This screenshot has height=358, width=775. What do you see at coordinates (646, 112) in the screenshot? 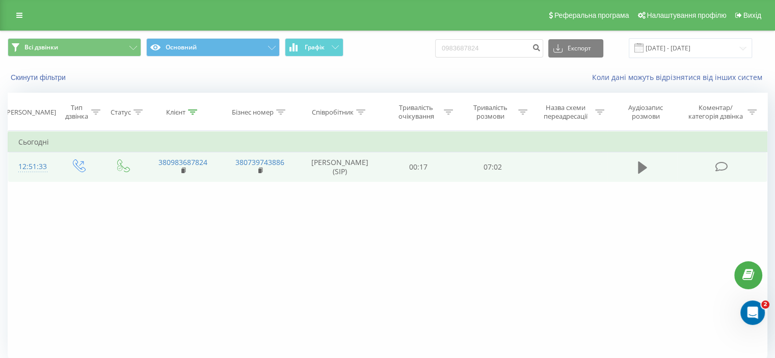
I see `div: Аудіозапис розмови` at bounding box center [646, 112].